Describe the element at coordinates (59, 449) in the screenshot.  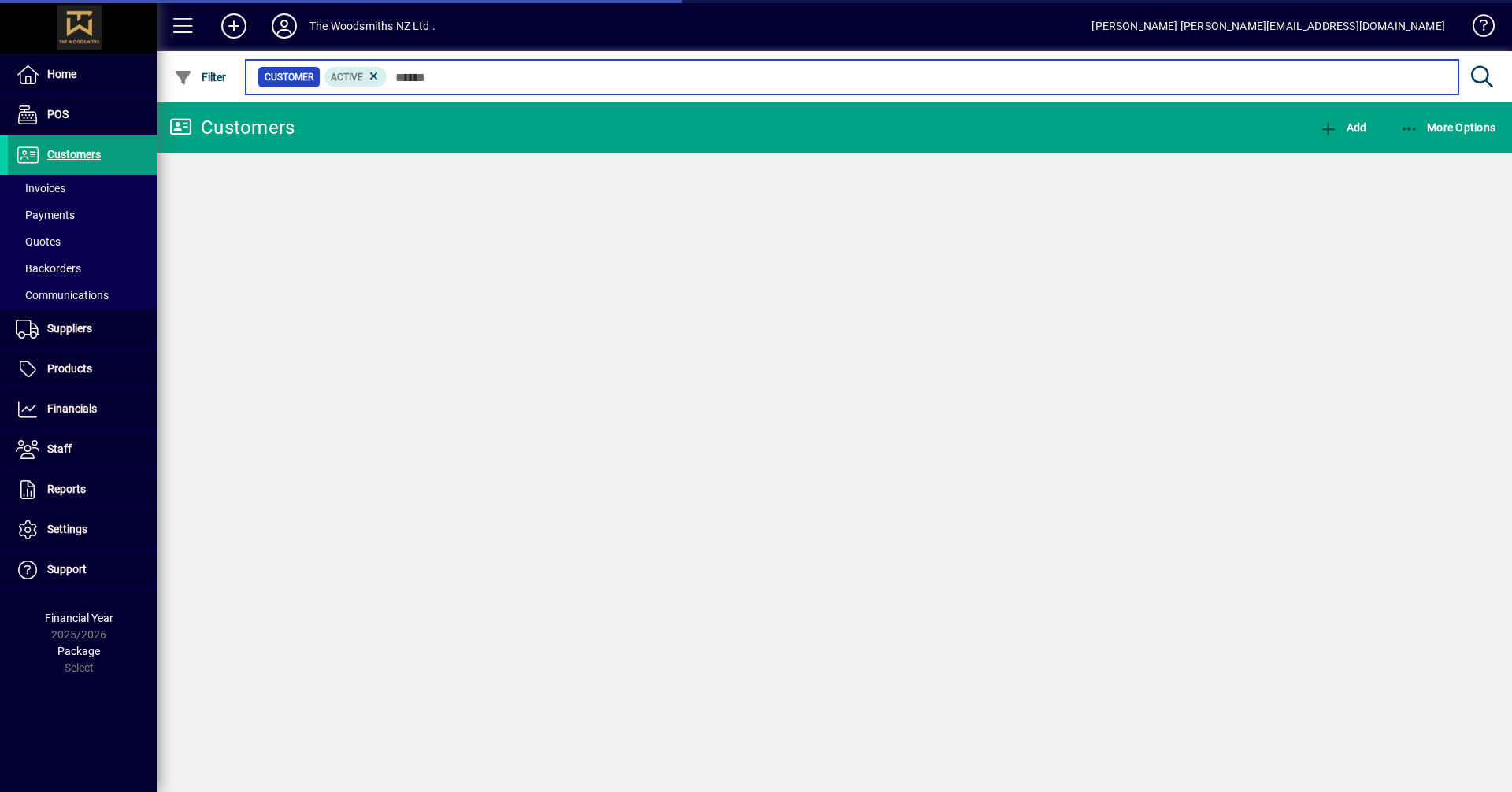
I see `span: Staff` at that location.